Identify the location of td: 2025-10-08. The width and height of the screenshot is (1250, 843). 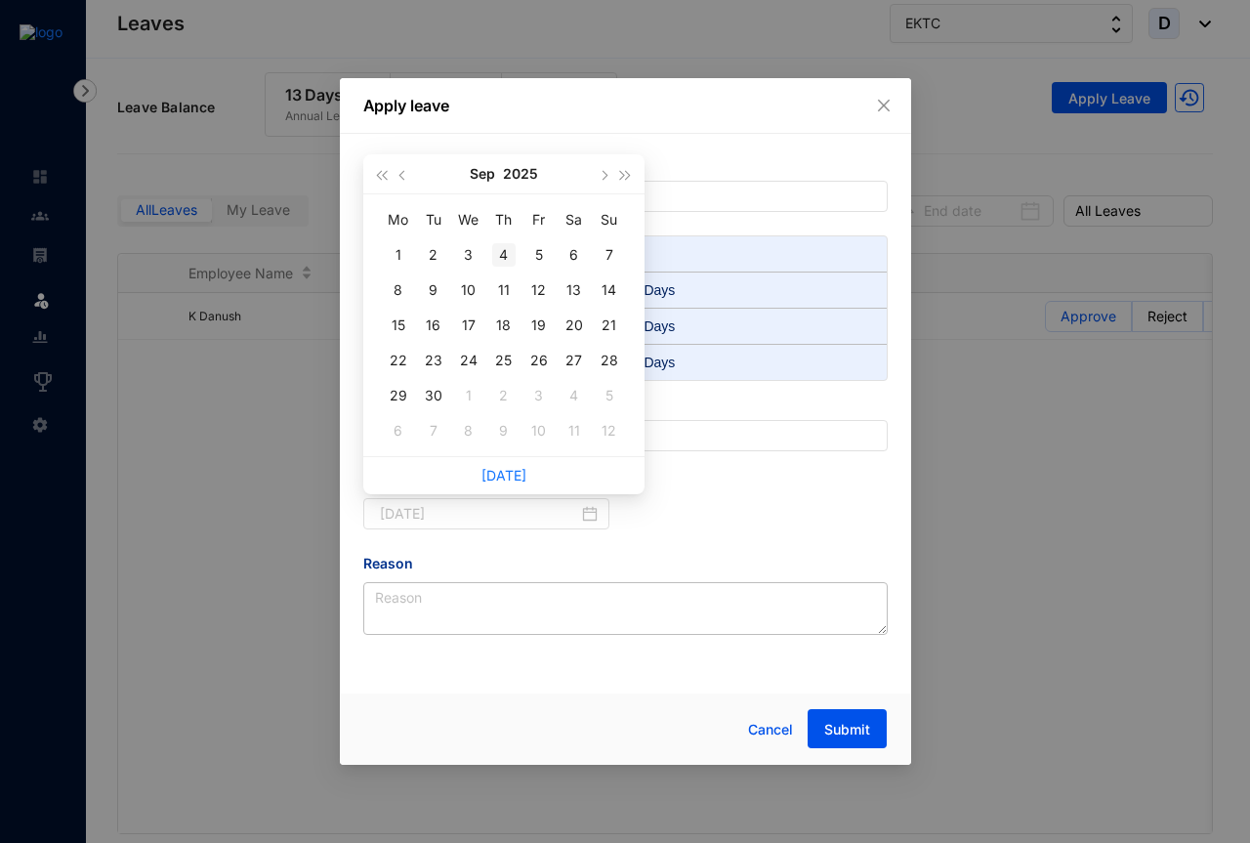
(469, 431).